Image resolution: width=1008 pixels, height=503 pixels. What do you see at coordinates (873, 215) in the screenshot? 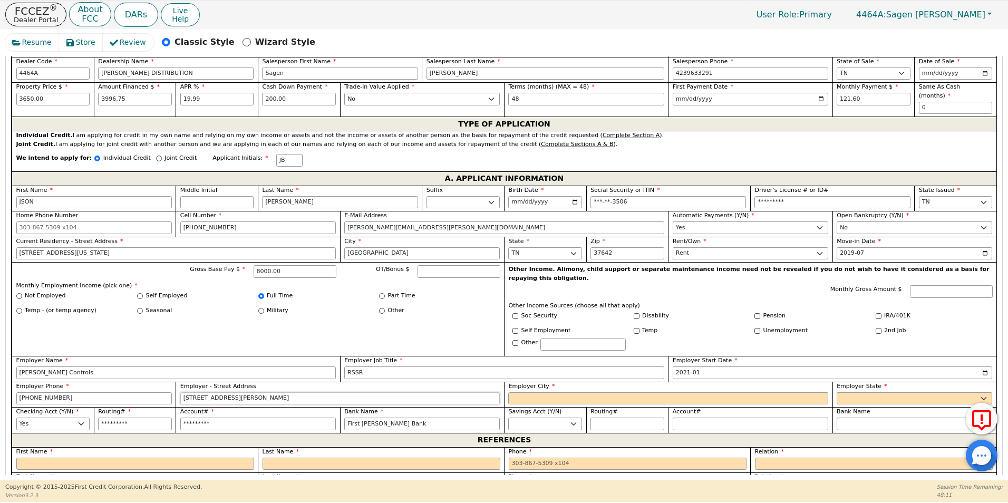
I see `span: Open Bankruptcy (Y/N)` at bounding box center [873, 215].